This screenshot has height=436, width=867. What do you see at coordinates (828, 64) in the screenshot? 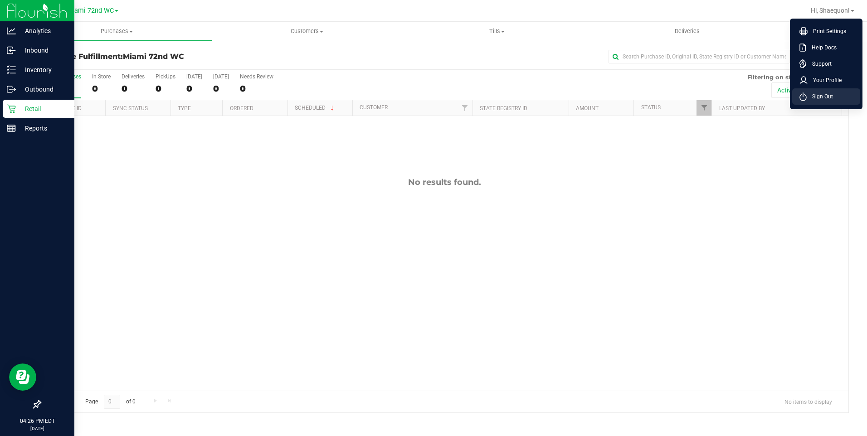
I see `a: Support` at bounding box center [828, 64].